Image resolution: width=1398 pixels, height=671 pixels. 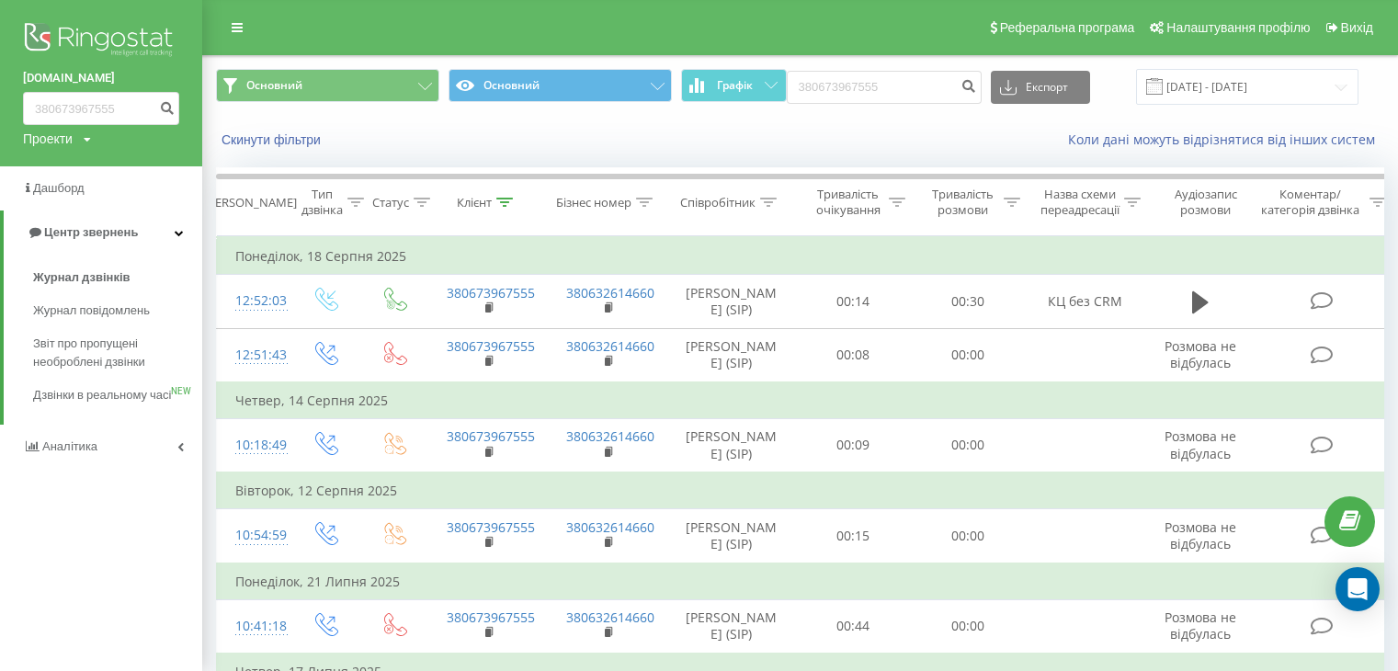 What do you see at coordinates (1085, 301) in the screenshot?
I see `td: КЦ без CRM` at bounding box center [1085, 301].